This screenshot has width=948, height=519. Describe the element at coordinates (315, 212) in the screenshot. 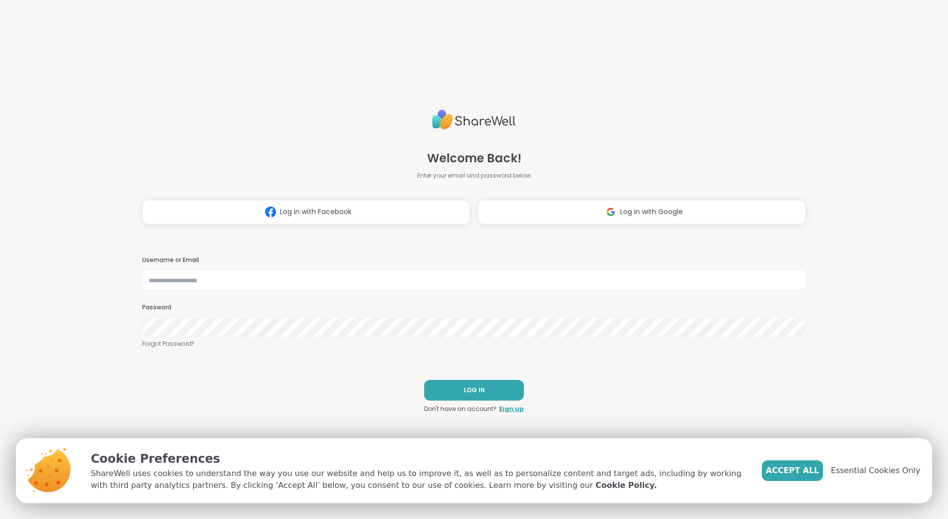

I see `span: Log in with Facebook` at that location.